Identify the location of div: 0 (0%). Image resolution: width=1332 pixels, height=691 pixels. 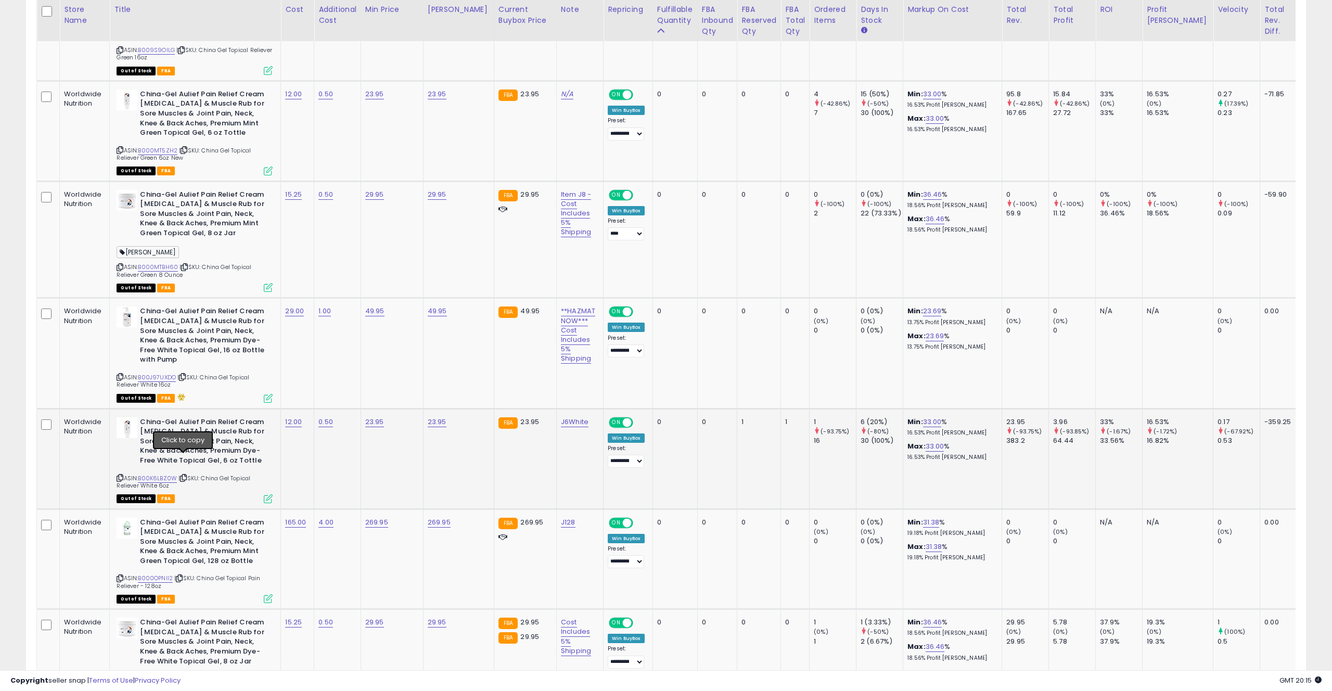
(881, 195).